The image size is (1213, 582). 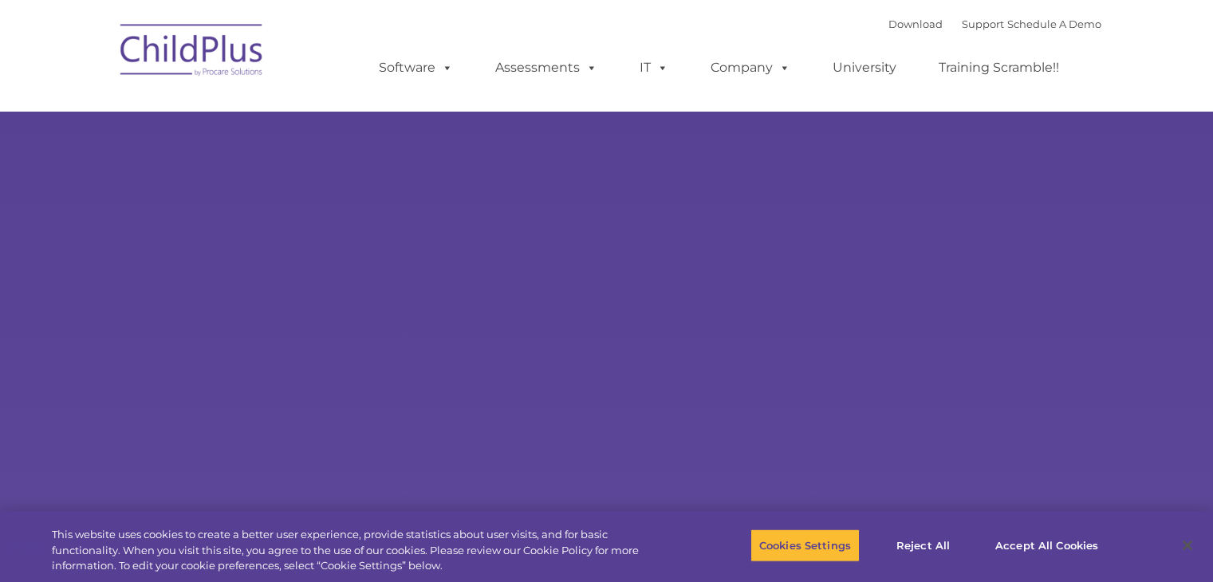 What do you see at coordinates (1046, 545) in the screenshot?
I see `button: Accept All Cookies` at bounding box center [1046, 545].